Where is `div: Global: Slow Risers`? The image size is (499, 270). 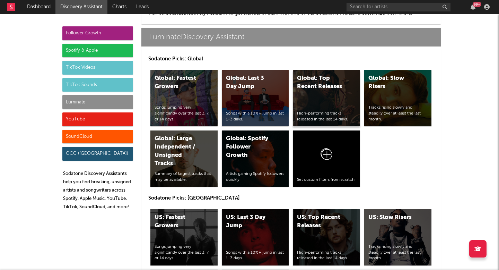
div: Global: Slow Risers is located at coordinates (392, 82).